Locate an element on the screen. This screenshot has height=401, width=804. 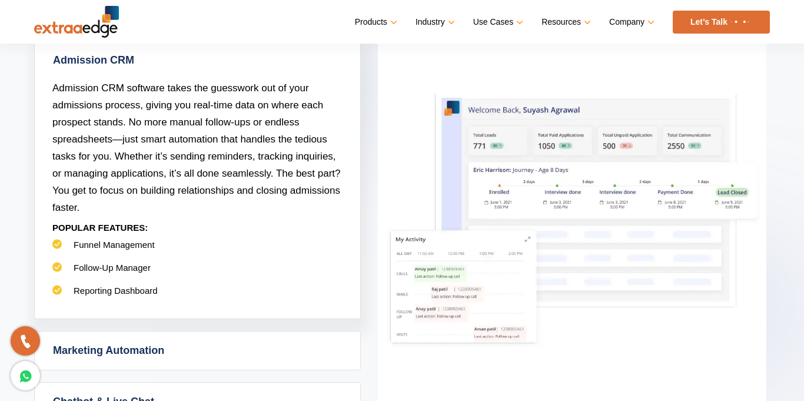
li: Funnel Management is located at coordinates (197, 250).